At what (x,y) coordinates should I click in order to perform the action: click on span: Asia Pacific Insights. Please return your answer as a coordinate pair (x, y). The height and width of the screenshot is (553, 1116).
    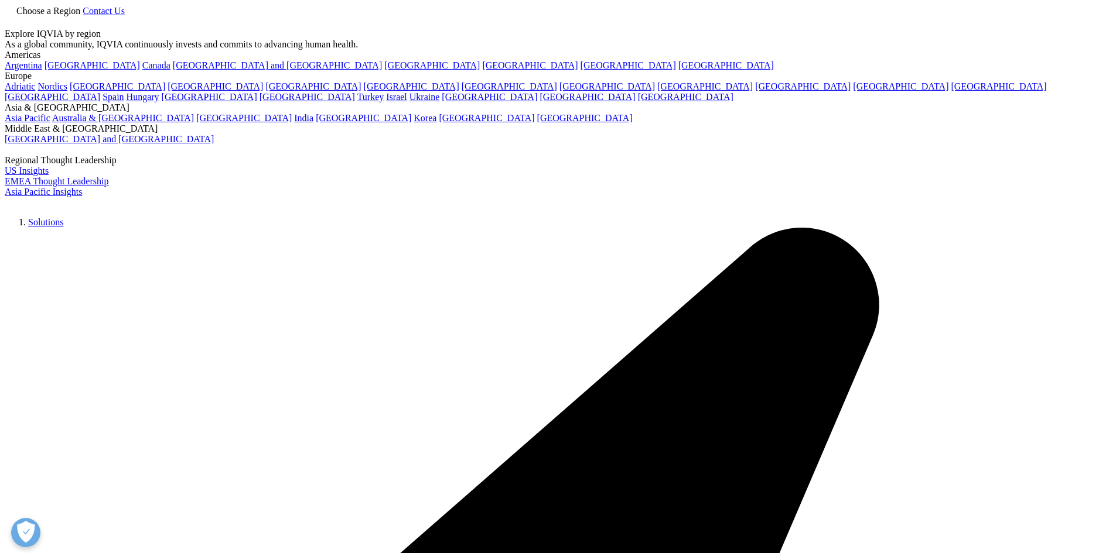
    Looking at the image, I should click on (43, 191).